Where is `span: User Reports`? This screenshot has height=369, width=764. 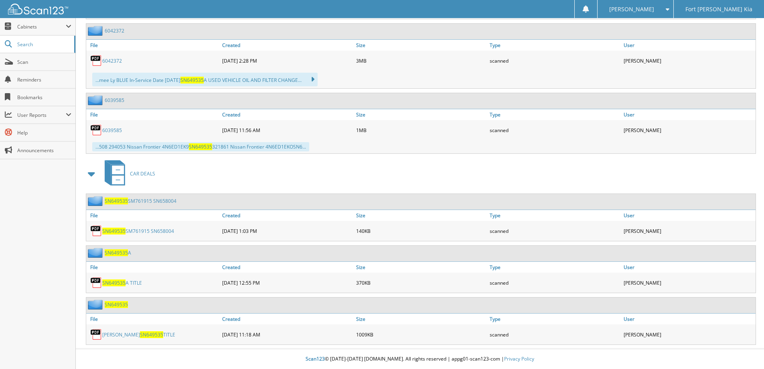
span: User Reports is located at coordinates (41, 115).